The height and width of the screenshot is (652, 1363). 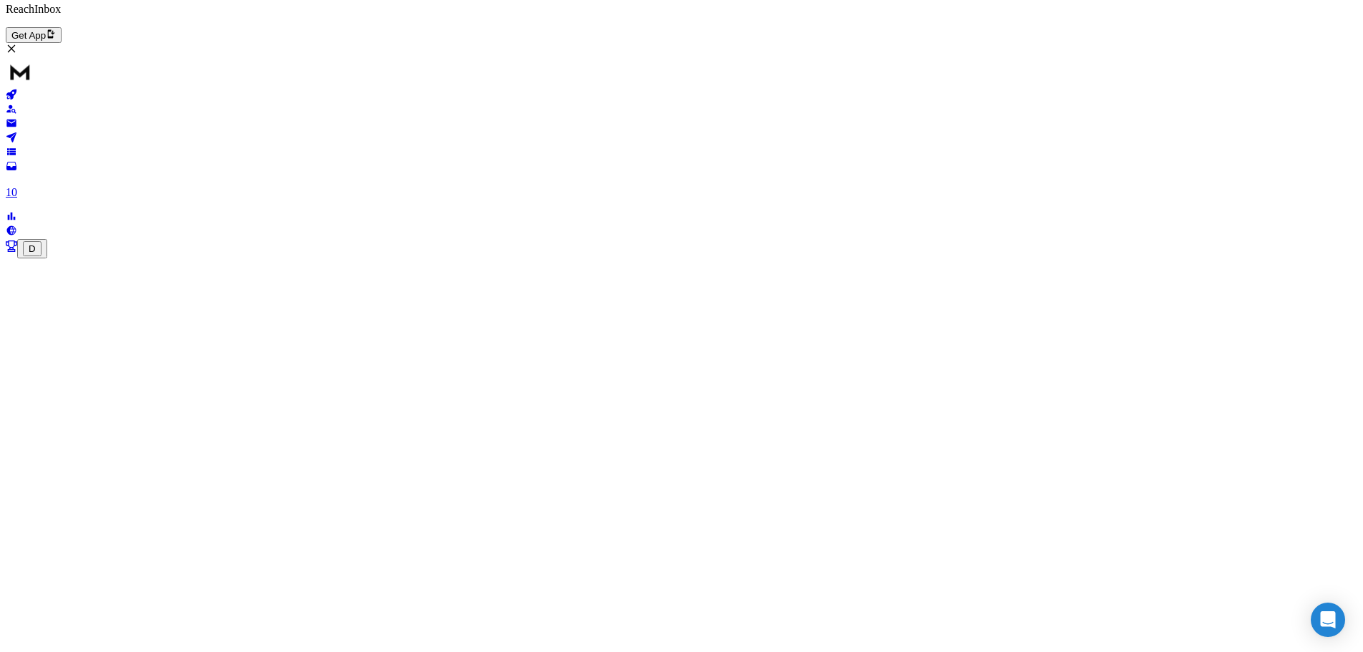 I want to click on p: ReachInbox, so click(x=681, y=9).